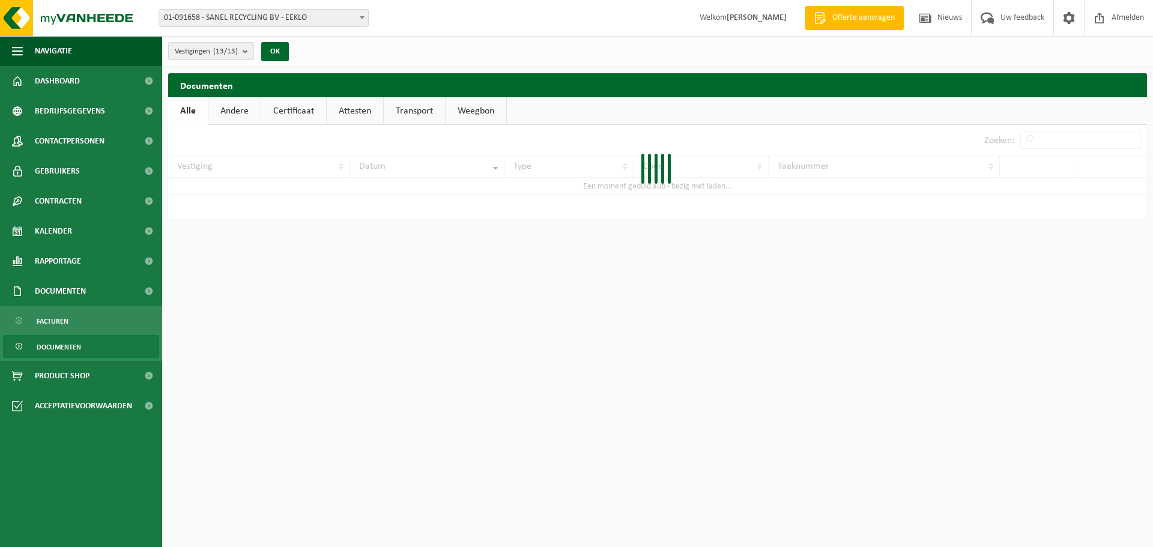 The width and height of the screenshot is (1153, 547). Describe the element at coordinates (475, 111) in the screenshot. I see `a: Weegbon` at that location.